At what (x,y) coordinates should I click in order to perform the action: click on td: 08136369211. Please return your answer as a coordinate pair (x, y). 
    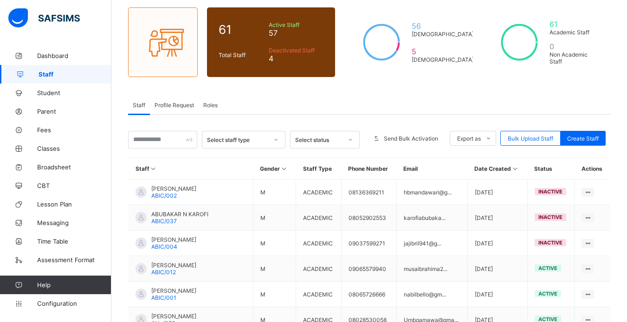
    Looking at the image, I should click on (368, 192).